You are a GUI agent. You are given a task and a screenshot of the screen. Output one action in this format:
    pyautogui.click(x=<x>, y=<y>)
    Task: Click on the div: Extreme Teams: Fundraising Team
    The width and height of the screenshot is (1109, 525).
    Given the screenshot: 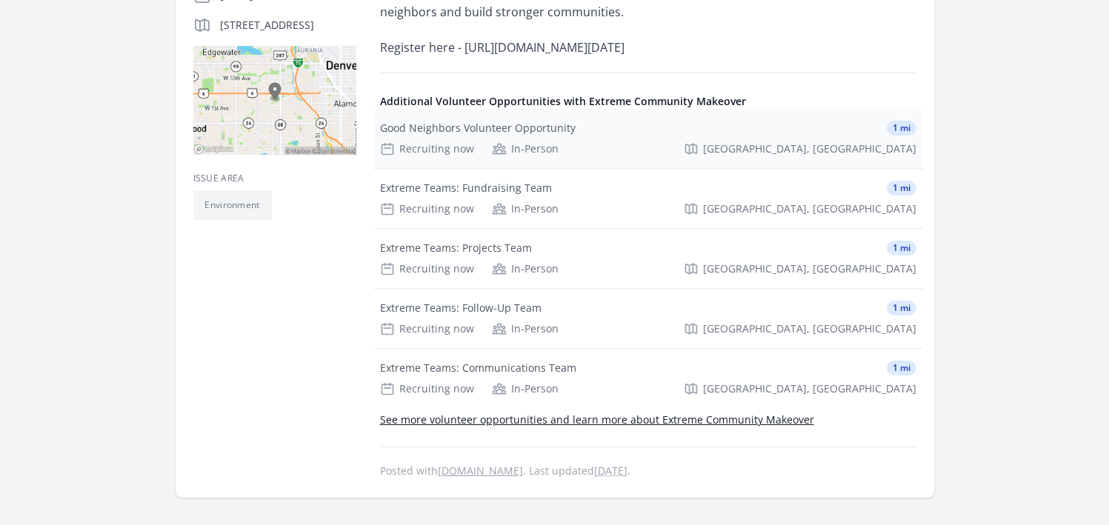 What is the action you would take?
    pyautogui.click(x=466, y=188)
    